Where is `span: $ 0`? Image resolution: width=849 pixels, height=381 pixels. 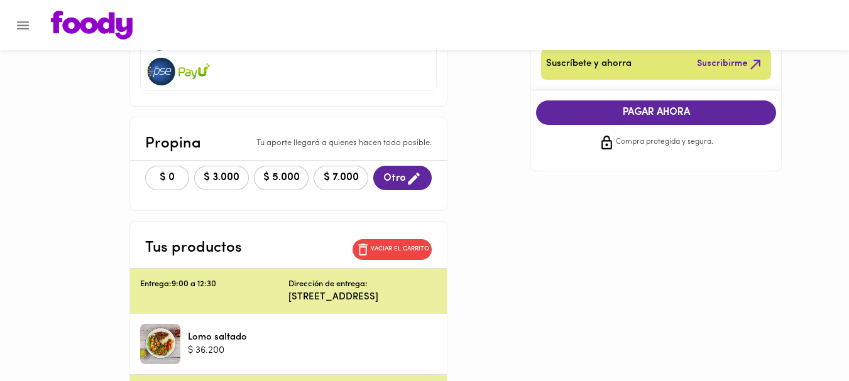 span: $ 0 is located at coordinates (167, 178).